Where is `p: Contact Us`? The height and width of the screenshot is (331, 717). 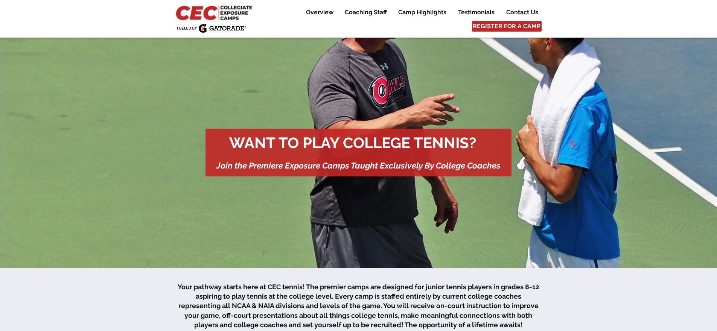 p: Contact Us is located at coordinates (522, 12).